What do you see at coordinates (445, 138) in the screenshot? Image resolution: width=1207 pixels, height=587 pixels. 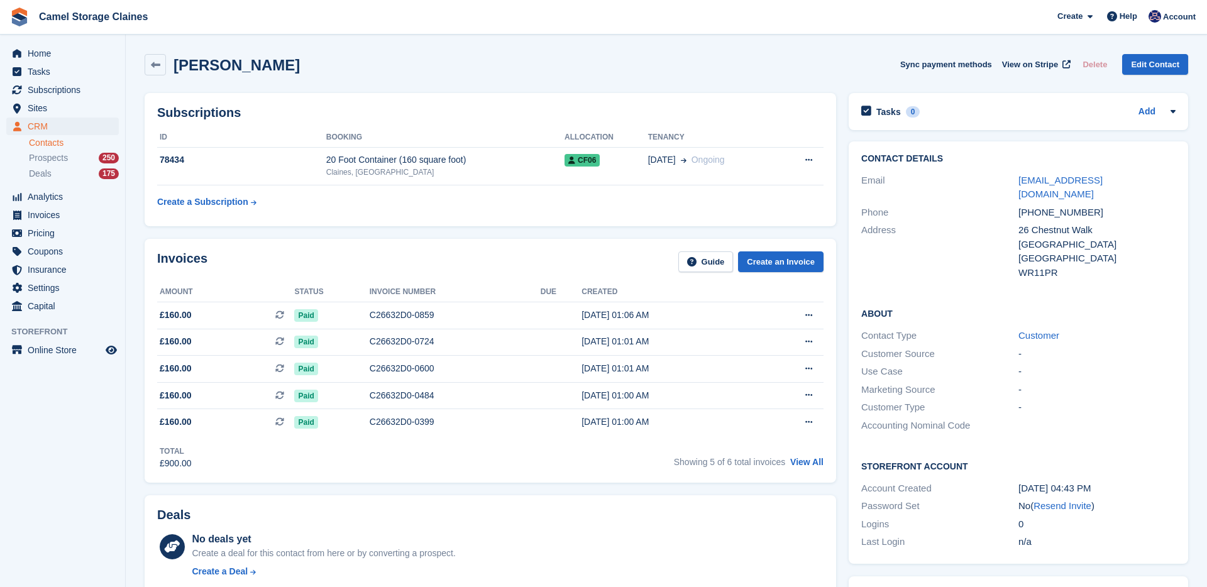 I see `th: Booking` at bounding box center [445, 138].